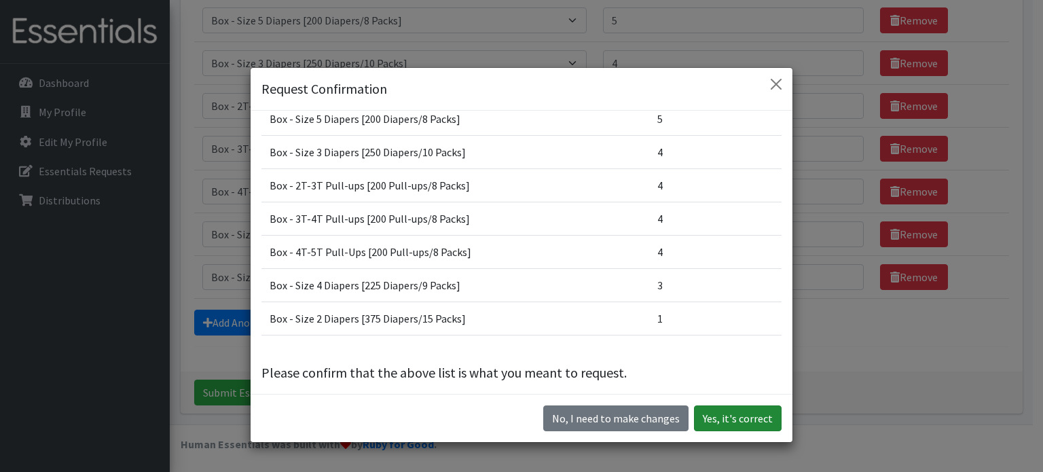 This screenshot has height=472, width=1043. I want to click on td: Box - Size 5 Diapers [200 Diapers/8 Packs], so click(455, 119).